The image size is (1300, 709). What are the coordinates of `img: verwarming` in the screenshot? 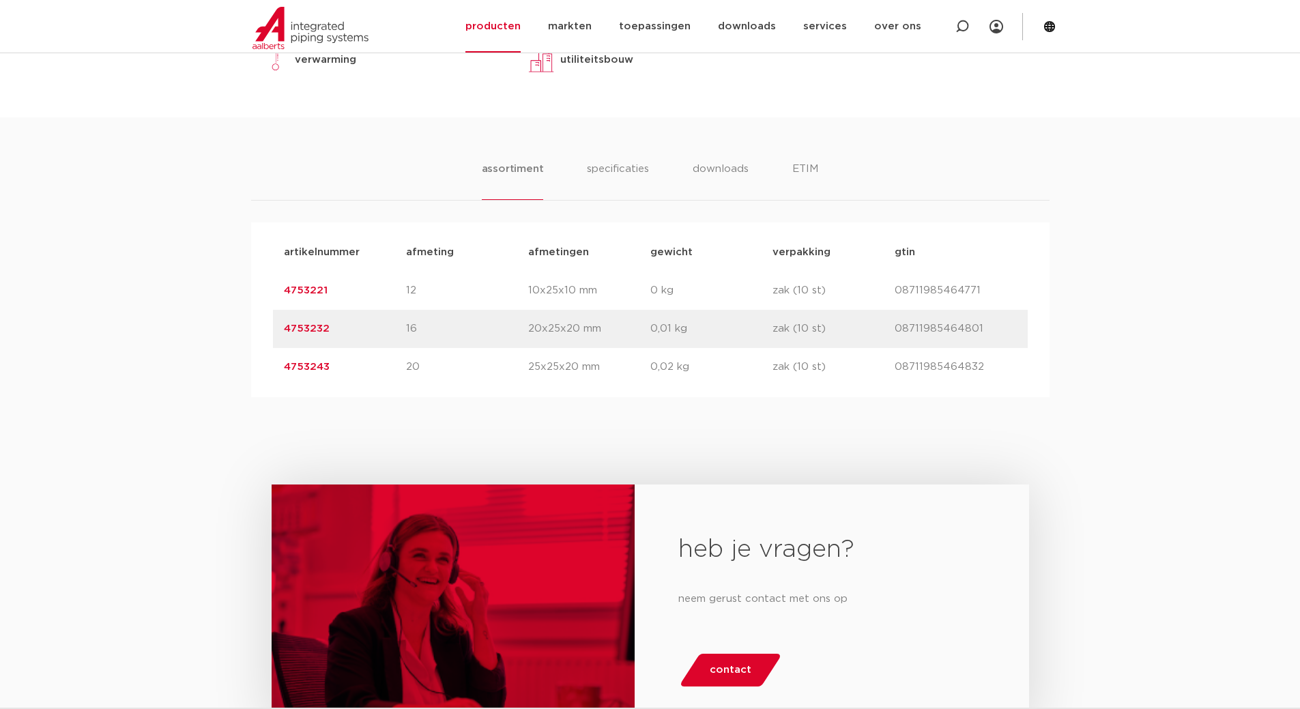 It's located at (276, 60).